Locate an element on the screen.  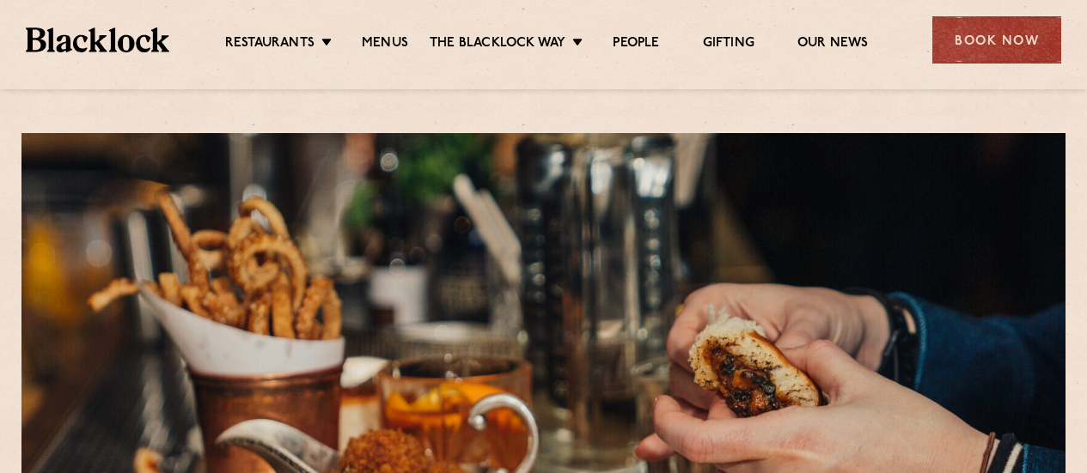
a: People is located at coordinates (636, 45).